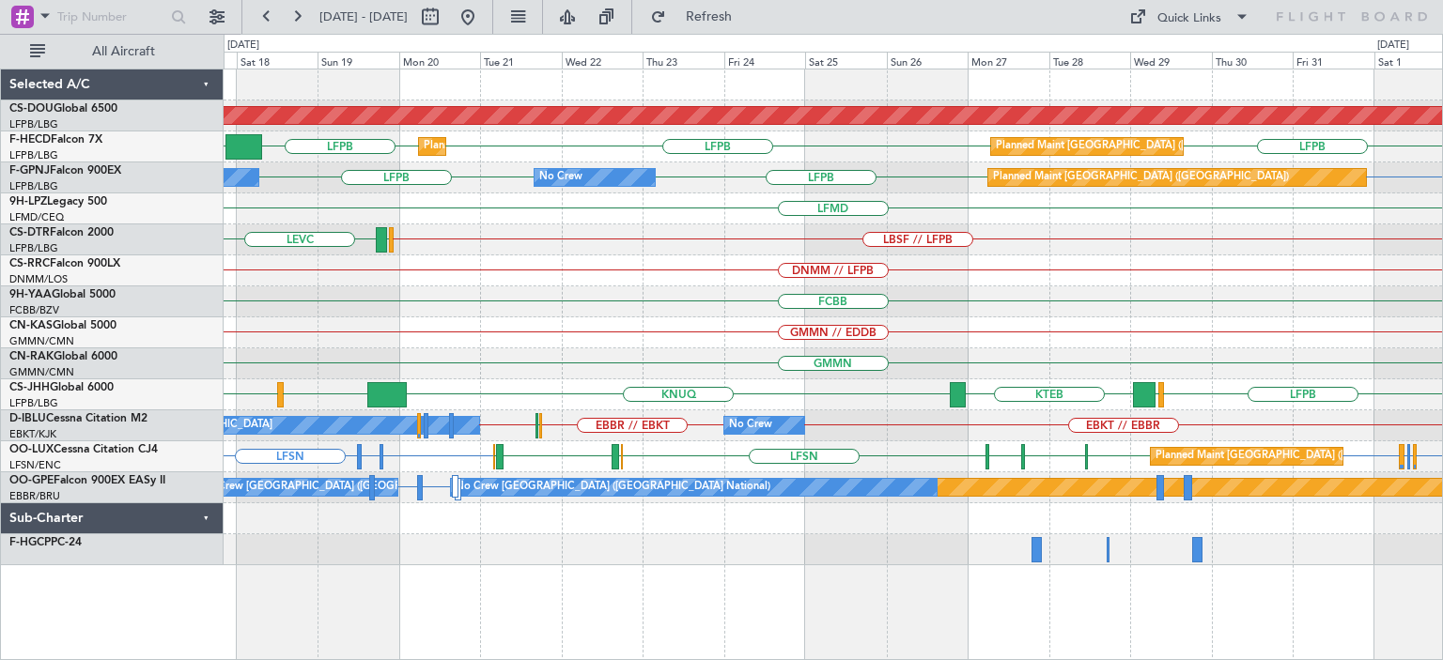  What do you see at coordinates (845, 60) in the screenshot?
I see `div: Sat 25` at bounding box center [845, 60].